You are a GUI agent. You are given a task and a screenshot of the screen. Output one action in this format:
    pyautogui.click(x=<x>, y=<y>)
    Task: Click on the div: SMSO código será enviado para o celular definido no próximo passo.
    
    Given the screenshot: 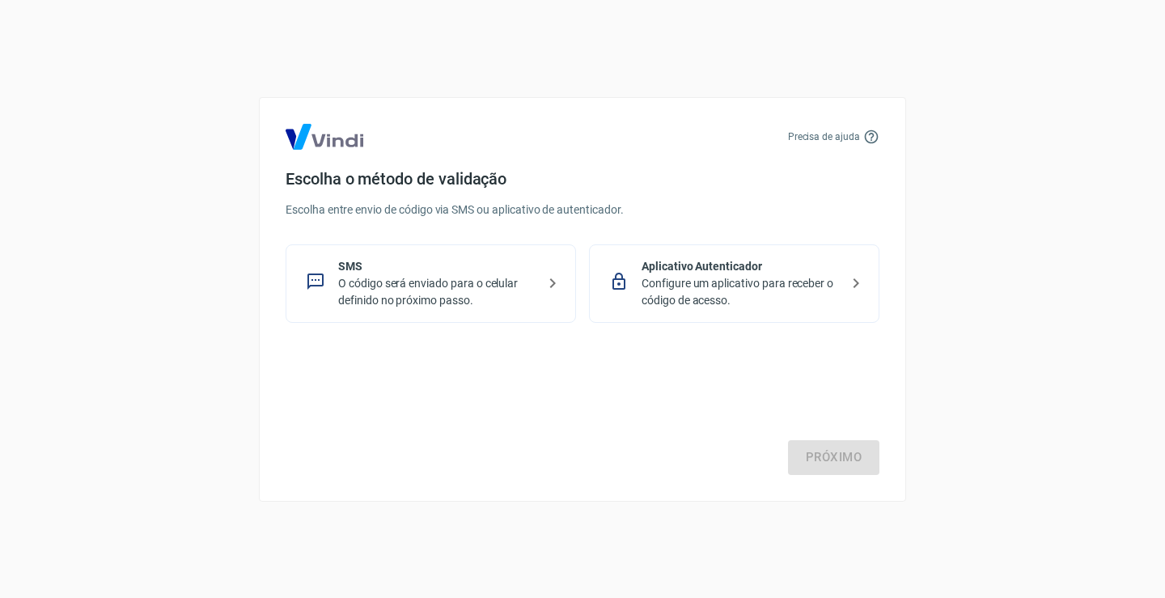 What is the action you would take?
    pyautogui.click(x=430, y=283)
    